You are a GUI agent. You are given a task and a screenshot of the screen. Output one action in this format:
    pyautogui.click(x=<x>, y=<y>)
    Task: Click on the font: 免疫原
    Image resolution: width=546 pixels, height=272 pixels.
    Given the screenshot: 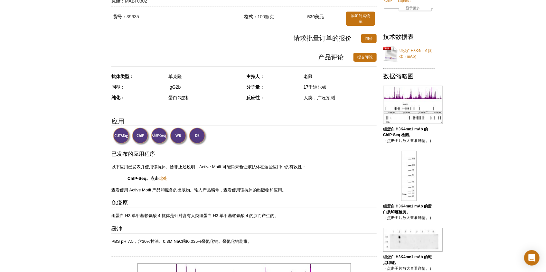 What is the action you would take?
    pyautogui.click(x=119, y=203)
    